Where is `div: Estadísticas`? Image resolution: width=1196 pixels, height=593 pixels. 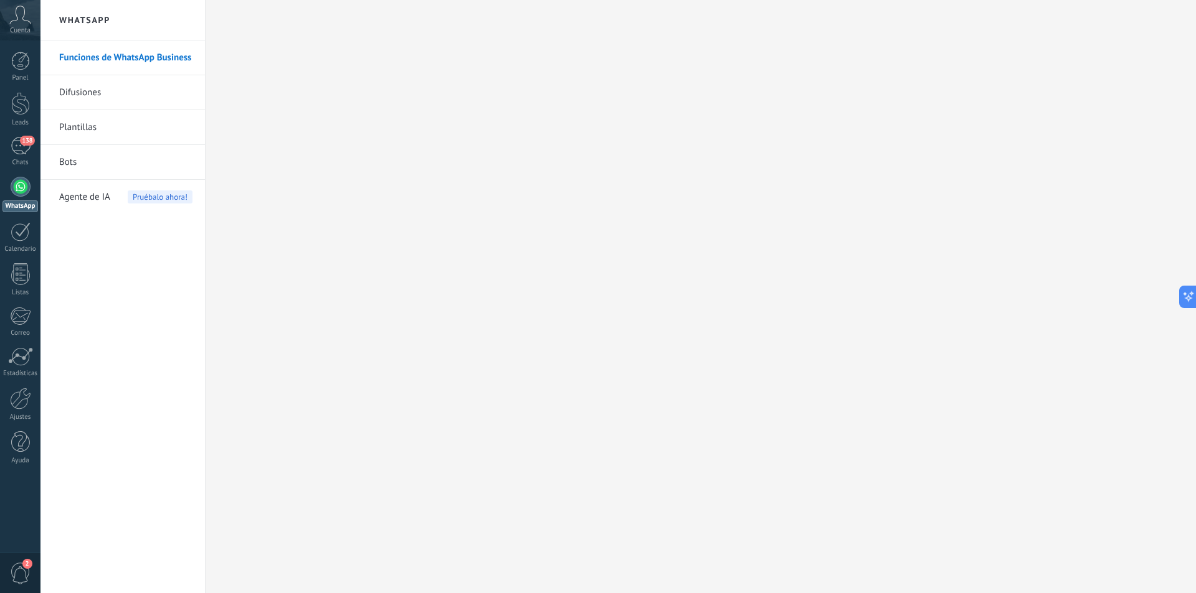 div: Estadísticas is located at coordinates (21, 374).